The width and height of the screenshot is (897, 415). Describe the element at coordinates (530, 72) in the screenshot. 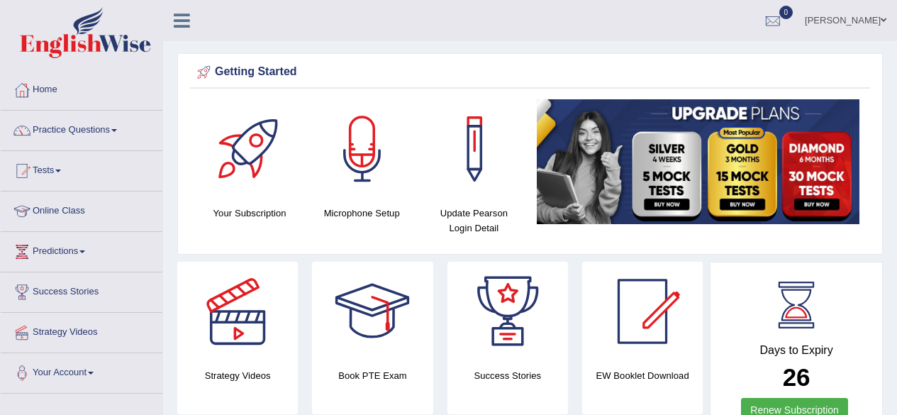

I see `div: Getting Started` at that location.